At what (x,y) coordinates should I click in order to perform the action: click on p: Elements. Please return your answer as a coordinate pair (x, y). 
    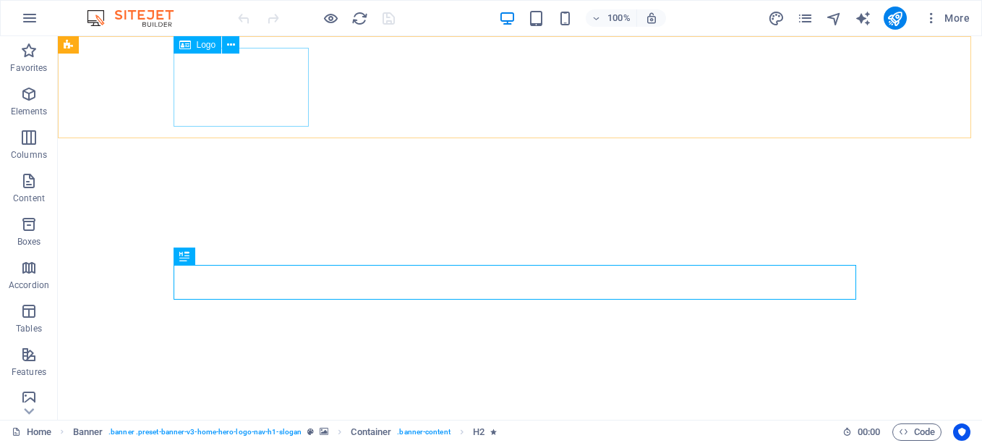
    Looking at the image, I should click on (29, 111).